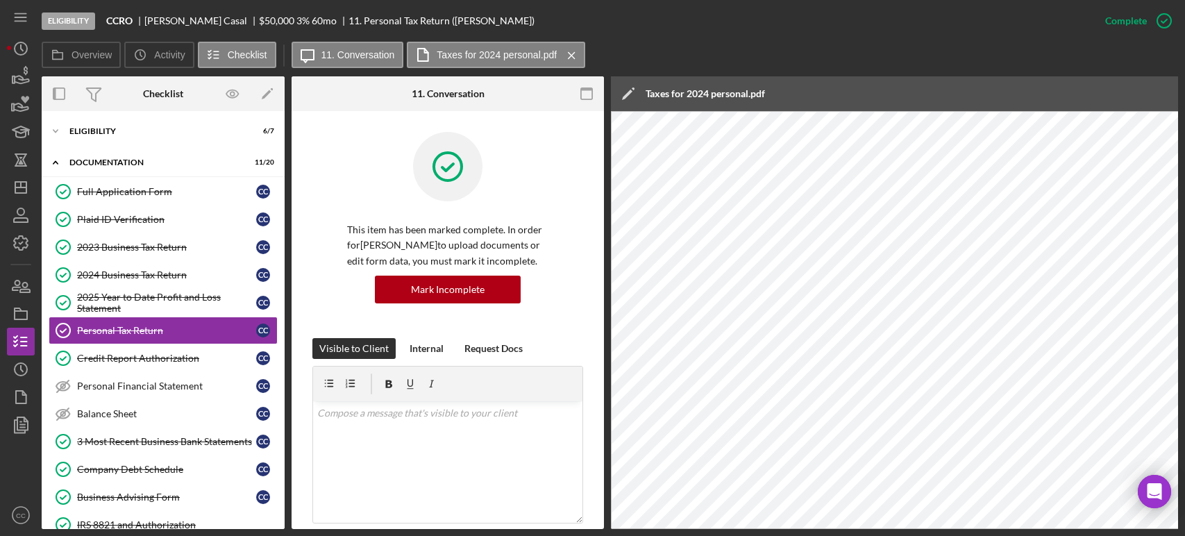 The image size is (1185, 536). What do you see at coordinates (448, 289) in the screenshot?
I see `div: Mark Incomplete` at bounding box center [448, 289].